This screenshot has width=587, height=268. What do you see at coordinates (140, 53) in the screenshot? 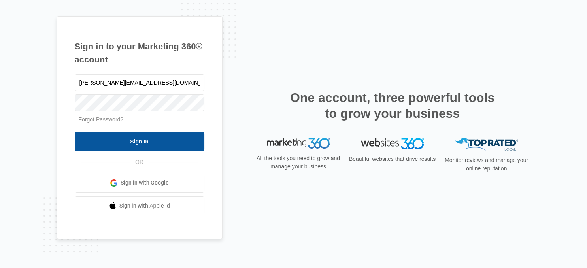
I see `h1: Sign in to your Marketing 360® account` at bounding box center [140, 53].